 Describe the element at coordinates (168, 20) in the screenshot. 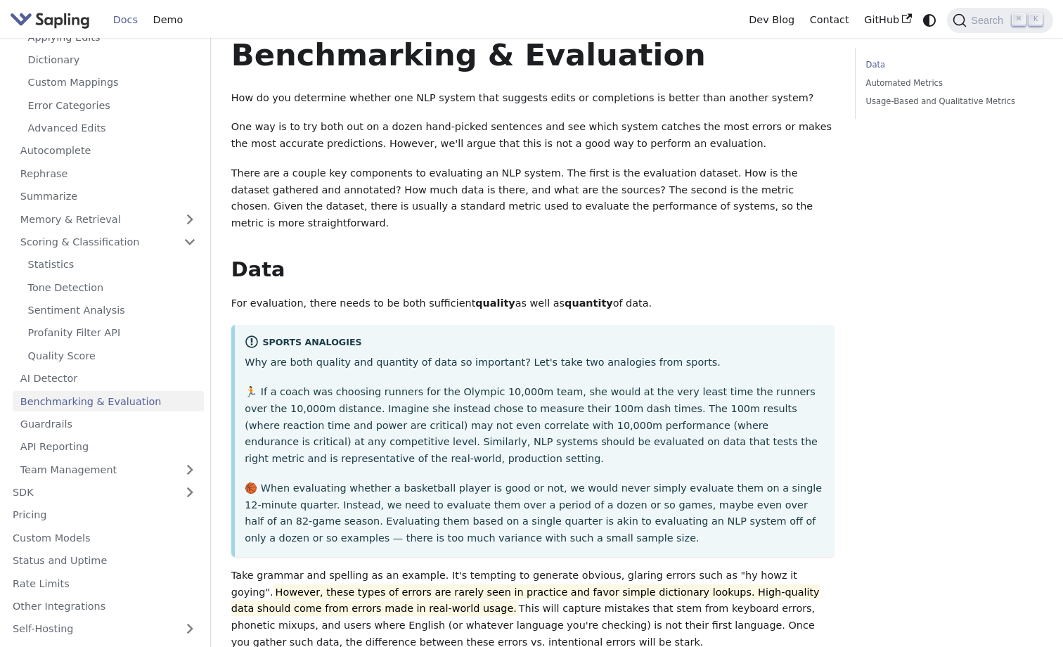

I see `a: Demo` at that location.